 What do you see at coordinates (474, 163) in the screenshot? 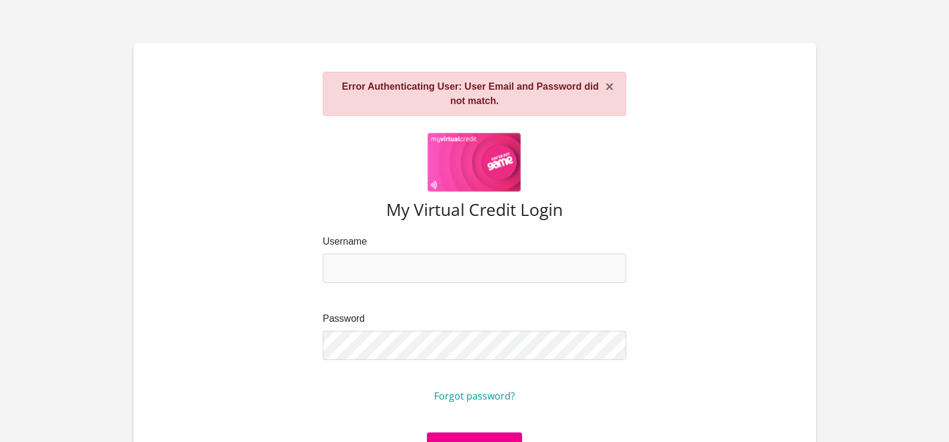
I see `img: game logo` at bounding box center [474, 163].